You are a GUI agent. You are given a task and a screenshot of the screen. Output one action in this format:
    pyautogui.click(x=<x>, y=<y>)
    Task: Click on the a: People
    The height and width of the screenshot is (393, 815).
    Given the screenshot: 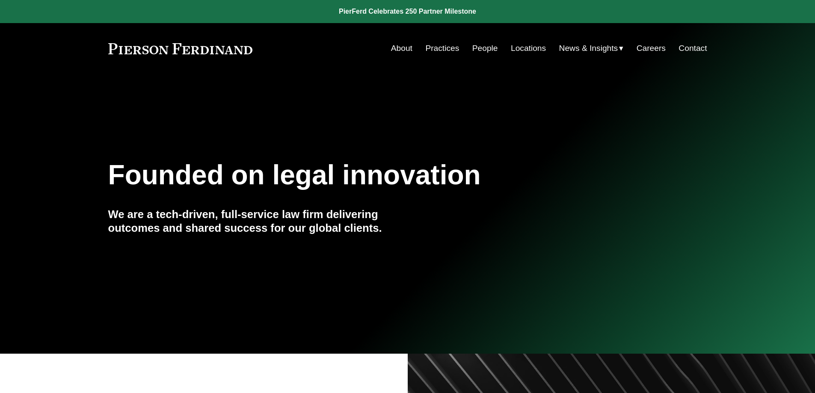 What is the action you would take?
    pyautogui.click(x=485, y=48)
    